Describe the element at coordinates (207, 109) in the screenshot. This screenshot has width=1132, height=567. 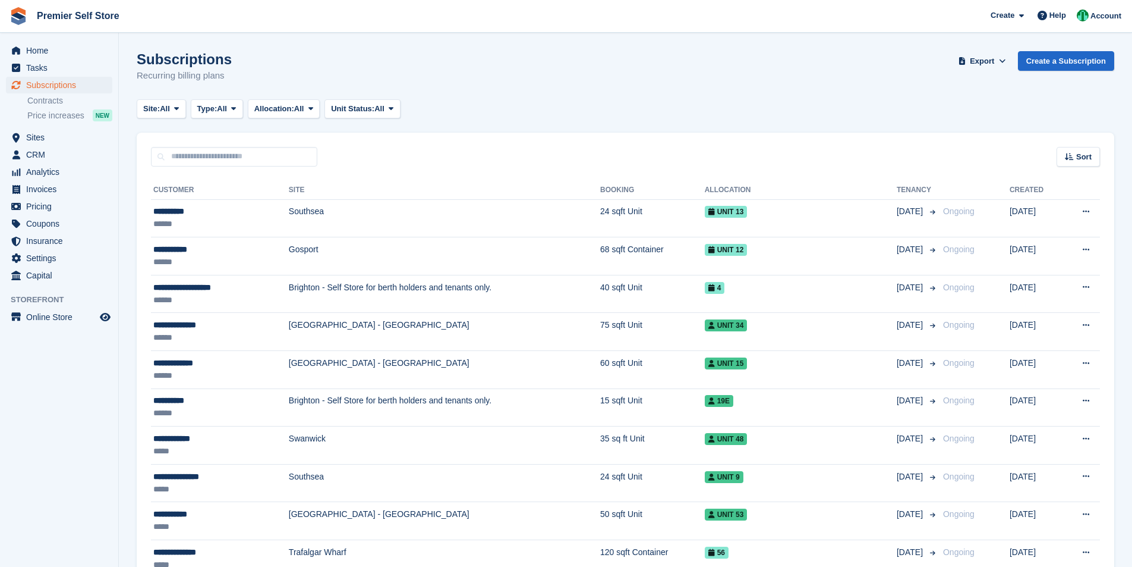
I see `span: Type:` at that location.